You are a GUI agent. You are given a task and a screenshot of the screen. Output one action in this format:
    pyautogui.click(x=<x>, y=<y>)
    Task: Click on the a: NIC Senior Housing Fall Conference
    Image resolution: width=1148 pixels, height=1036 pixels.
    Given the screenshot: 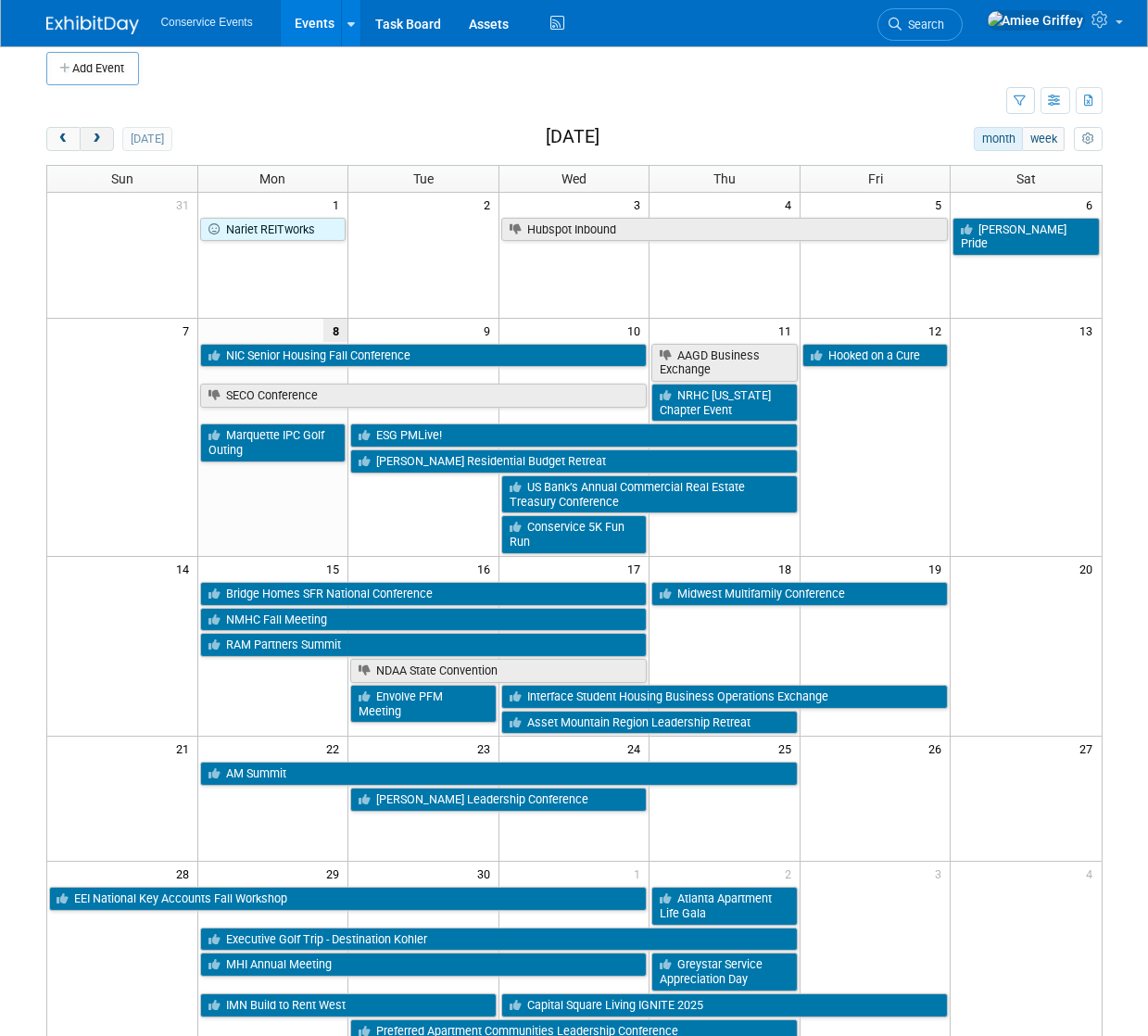 What is the action you would take?
    pyautogui.click(x=423, y=356)
    